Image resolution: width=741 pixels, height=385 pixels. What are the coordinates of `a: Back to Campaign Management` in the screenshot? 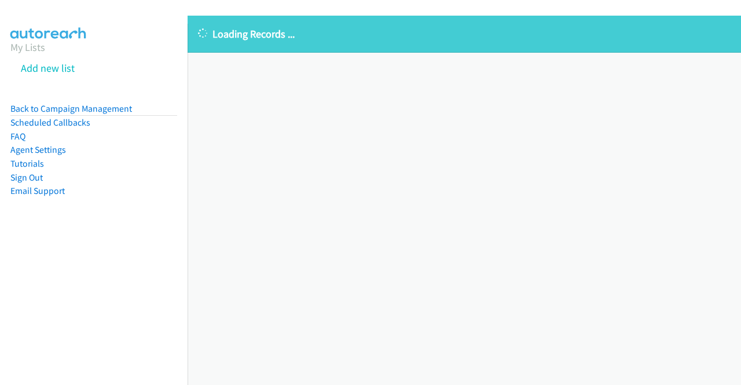 It's located at (71, 108).